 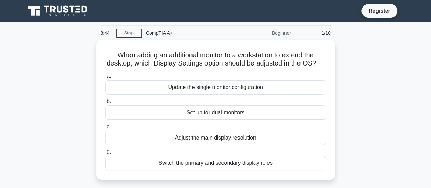 What do you see at coordinates (379, 11) in the screenshot?
I see `a: Register` at bounding box center [379, 11].